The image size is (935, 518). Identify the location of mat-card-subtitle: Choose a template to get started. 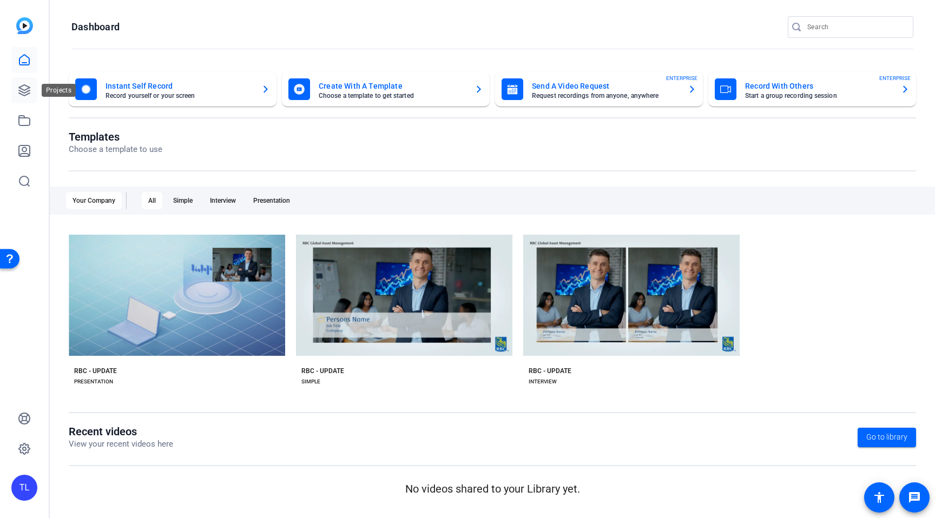
(392, 96).